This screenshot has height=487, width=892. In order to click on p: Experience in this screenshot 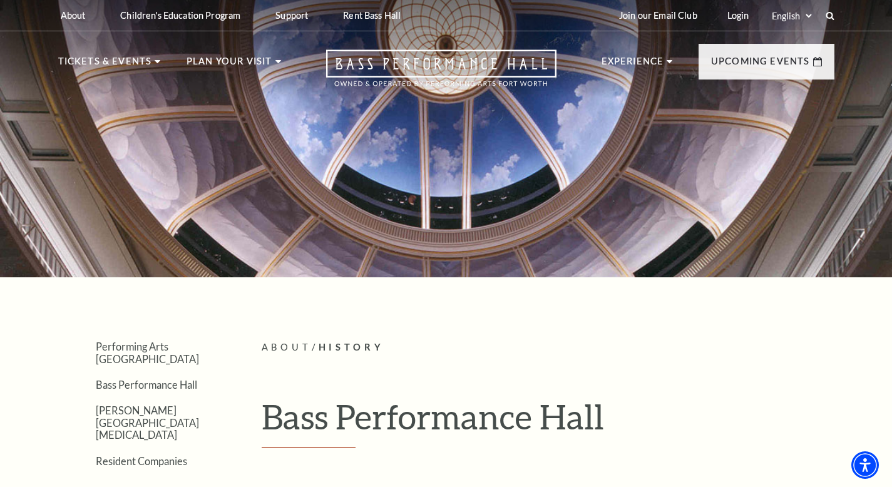, I will do `click(633, 65)`.